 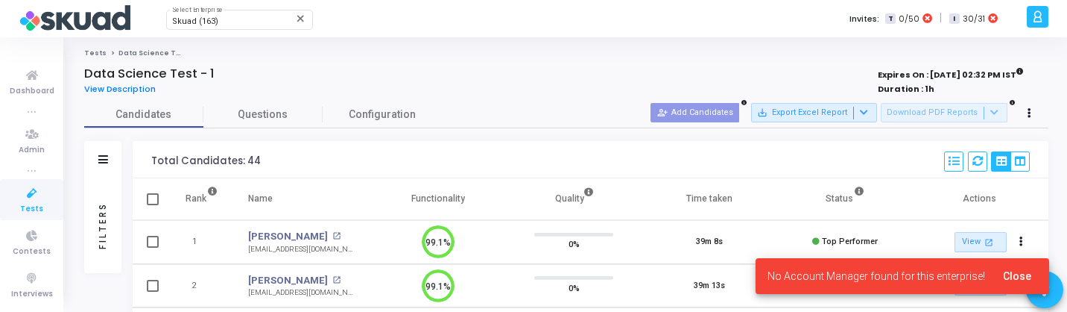 I want to click on img: logo, so click(x=75, y=19).